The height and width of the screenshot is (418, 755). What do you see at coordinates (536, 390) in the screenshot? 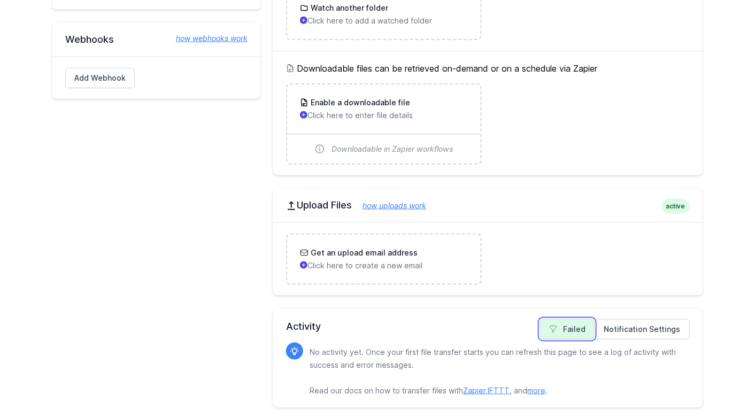
I see `a: more` at bounding box center [536, 390].